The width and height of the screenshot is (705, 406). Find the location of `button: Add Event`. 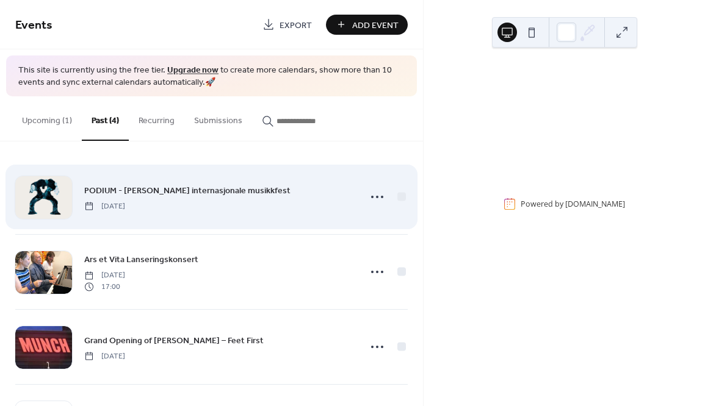

button: Add Event is located at coordinates (367, 24).